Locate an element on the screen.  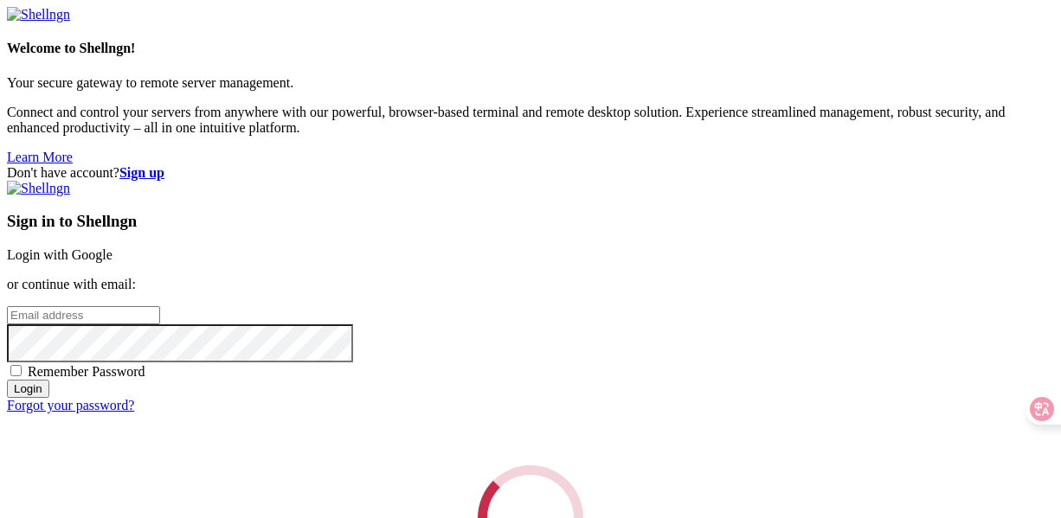
a: Learn More is located at coordinates (40, 157).